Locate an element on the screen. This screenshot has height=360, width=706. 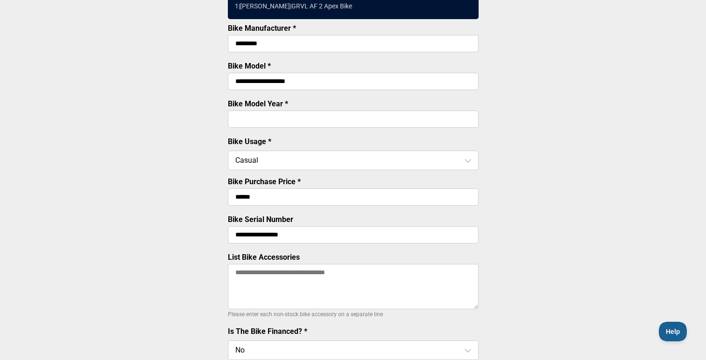
label: Is The Bike Financed? * is located at coordinates (267, 331).